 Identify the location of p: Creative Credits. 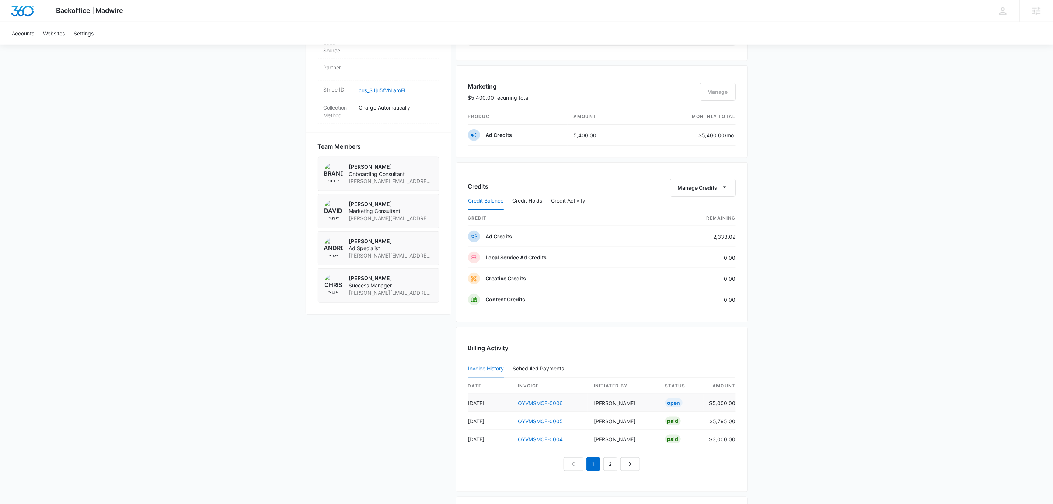
(506, 278).